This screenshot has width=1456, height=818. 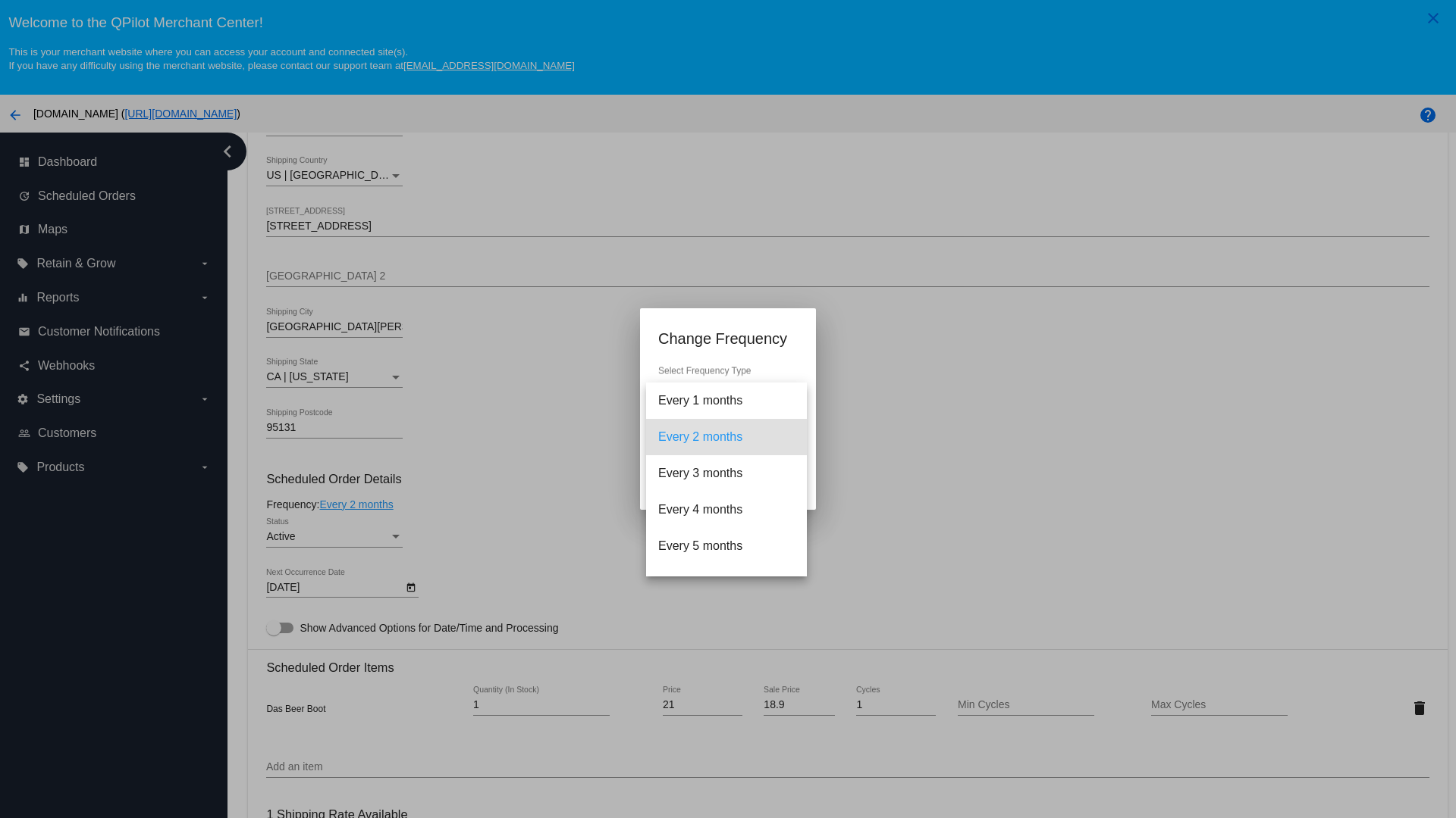 I want to click on span: Every 3 months, so click(x=726, y=473).